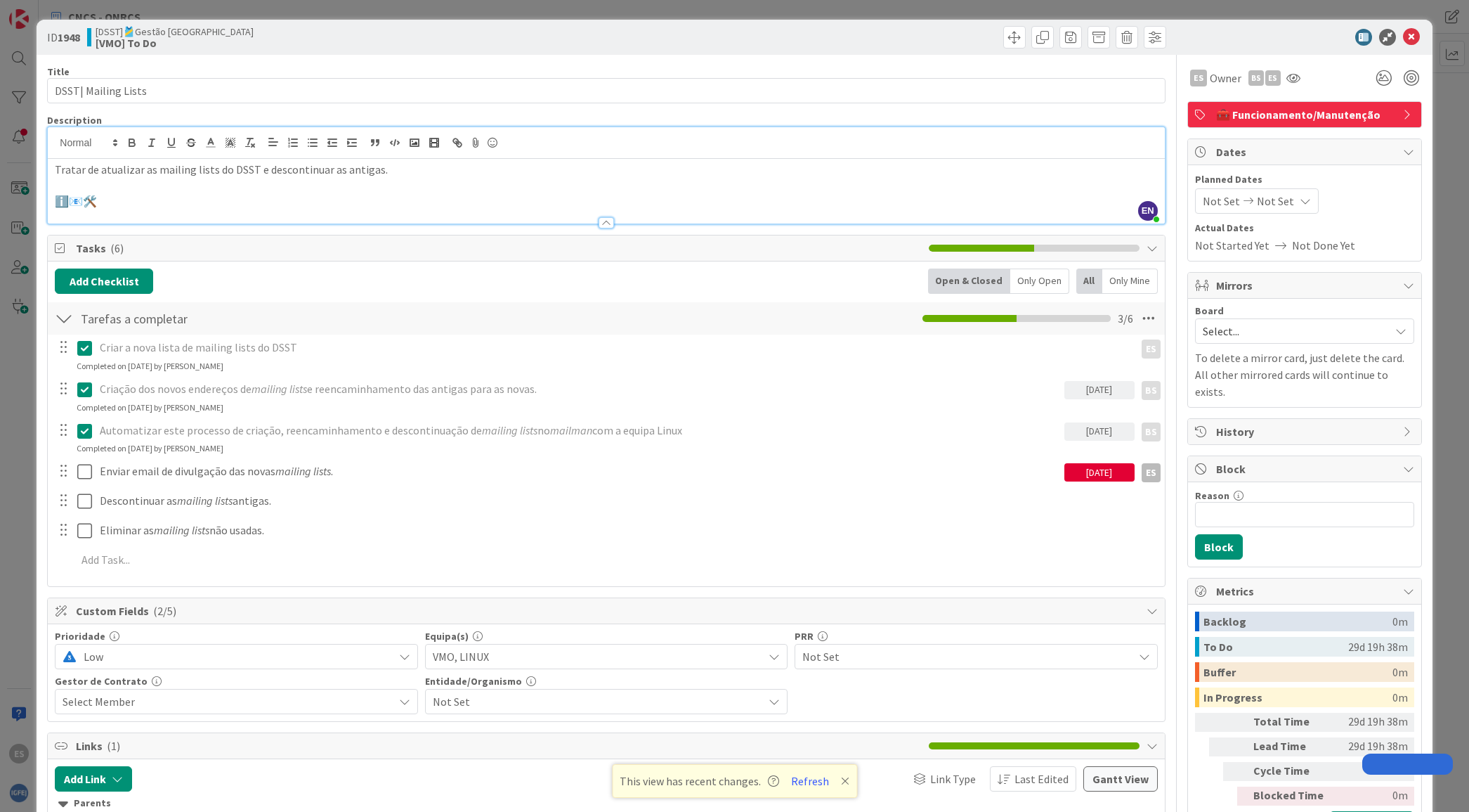 The height and width of the screenshot is (812, 1469). What do you see at coordinates (236, 636) in the screenshot?
I see `div: Prioridade` at bounding box center [236, 636].